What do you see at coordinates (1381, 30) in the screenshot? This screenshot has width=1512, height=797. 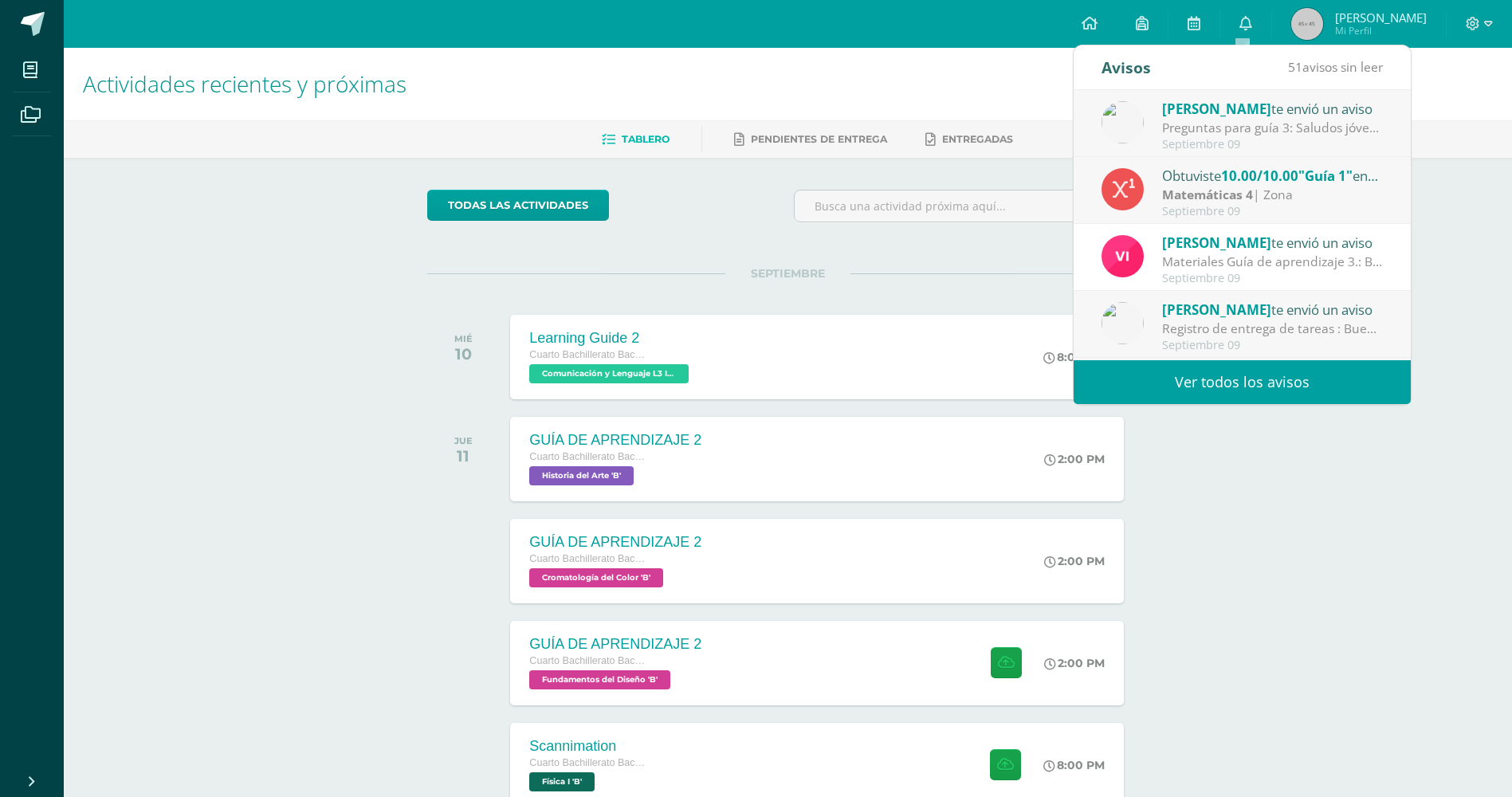 I see `span: Mi Perfil` at bounding box center [1381, 30].